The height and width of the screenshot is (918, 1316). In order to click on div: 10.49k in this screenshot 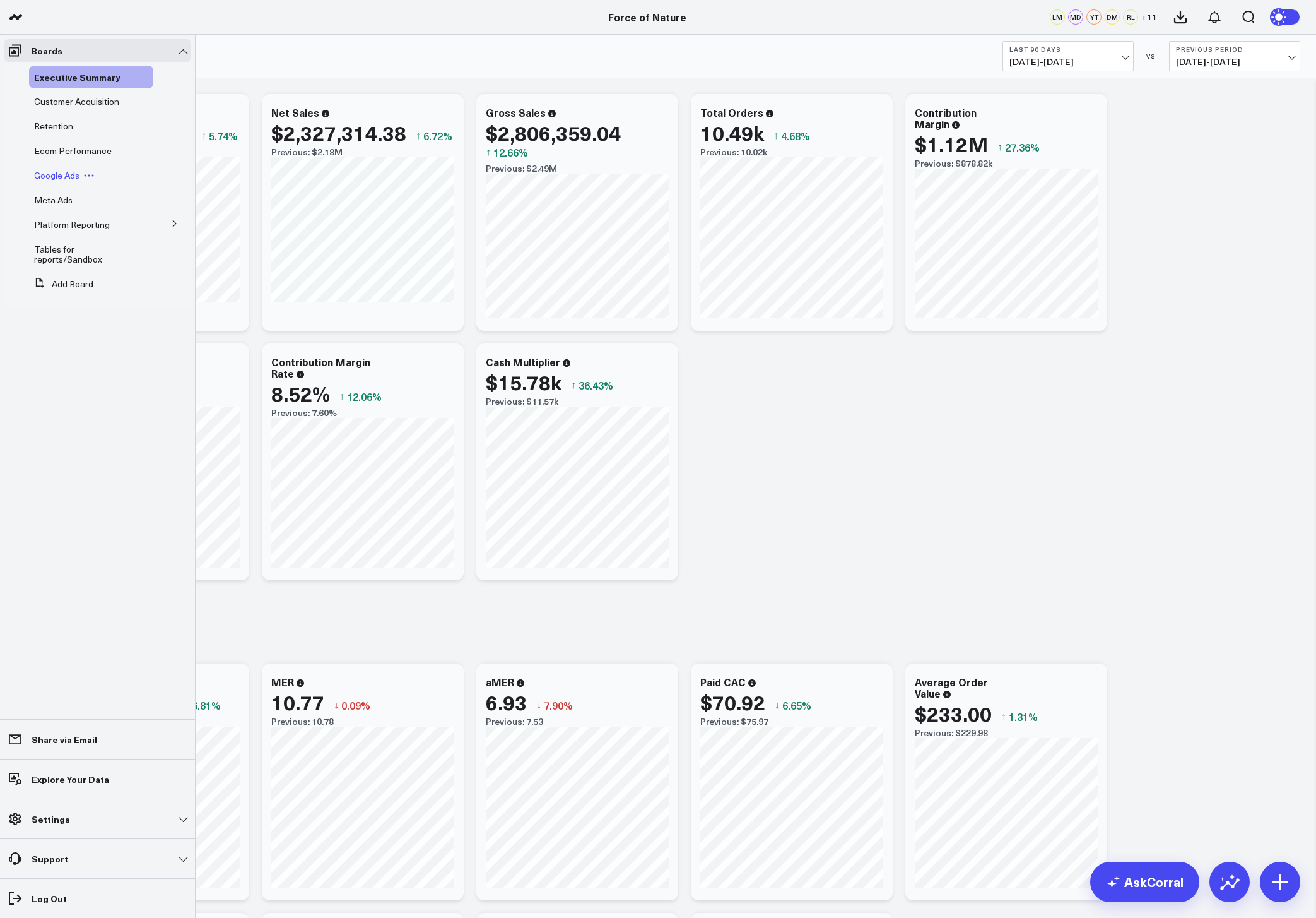, I will do `click(732, 133)`.